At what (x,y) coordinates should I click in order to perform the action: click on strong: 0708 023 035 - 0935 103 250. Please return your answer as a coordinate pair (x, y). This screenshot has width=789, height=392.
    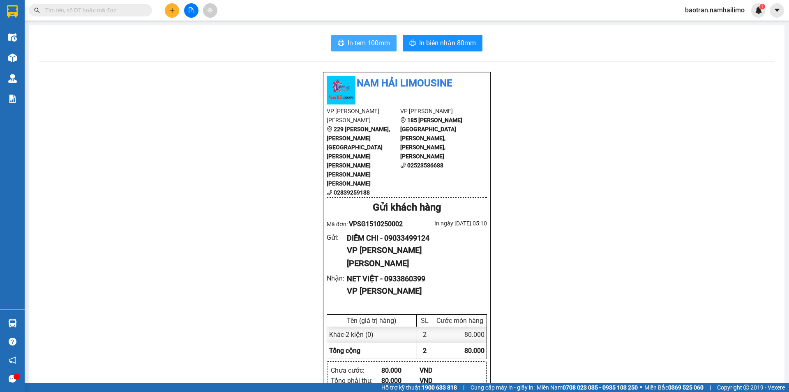
    Looking at the image, I should click on (600, 387).